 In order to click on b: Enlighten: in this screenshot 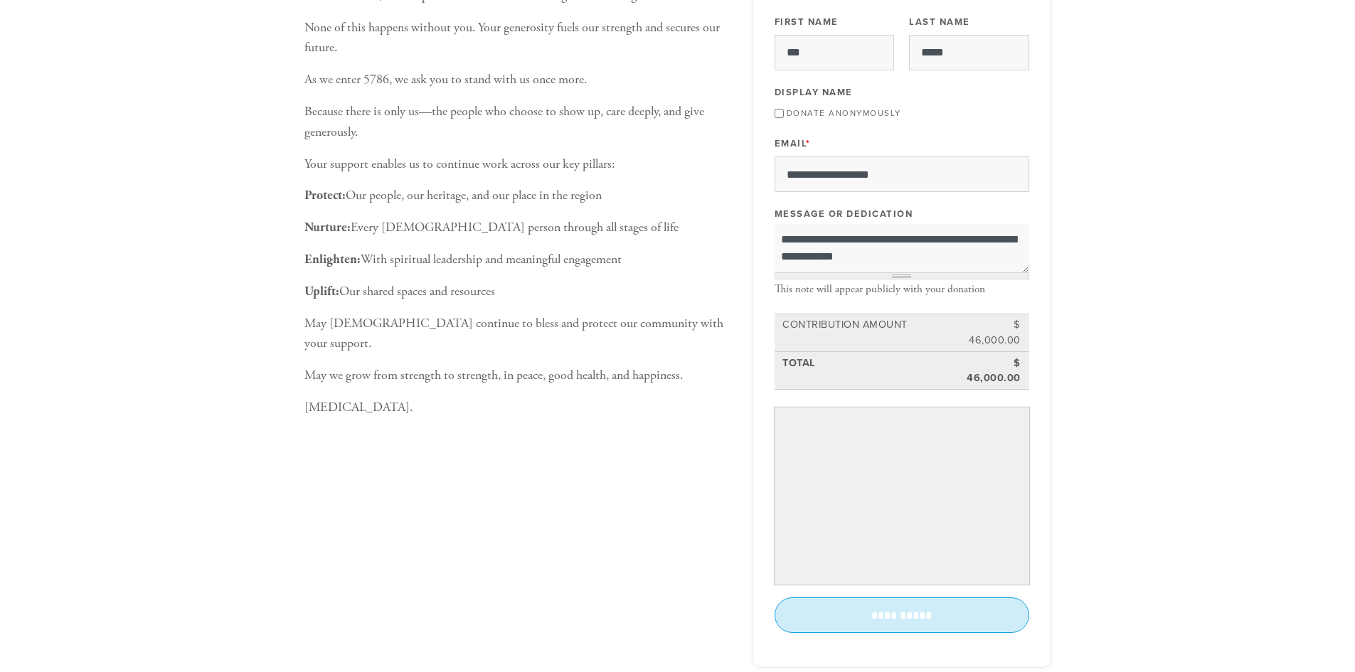, I will do `click(332, 259)`.